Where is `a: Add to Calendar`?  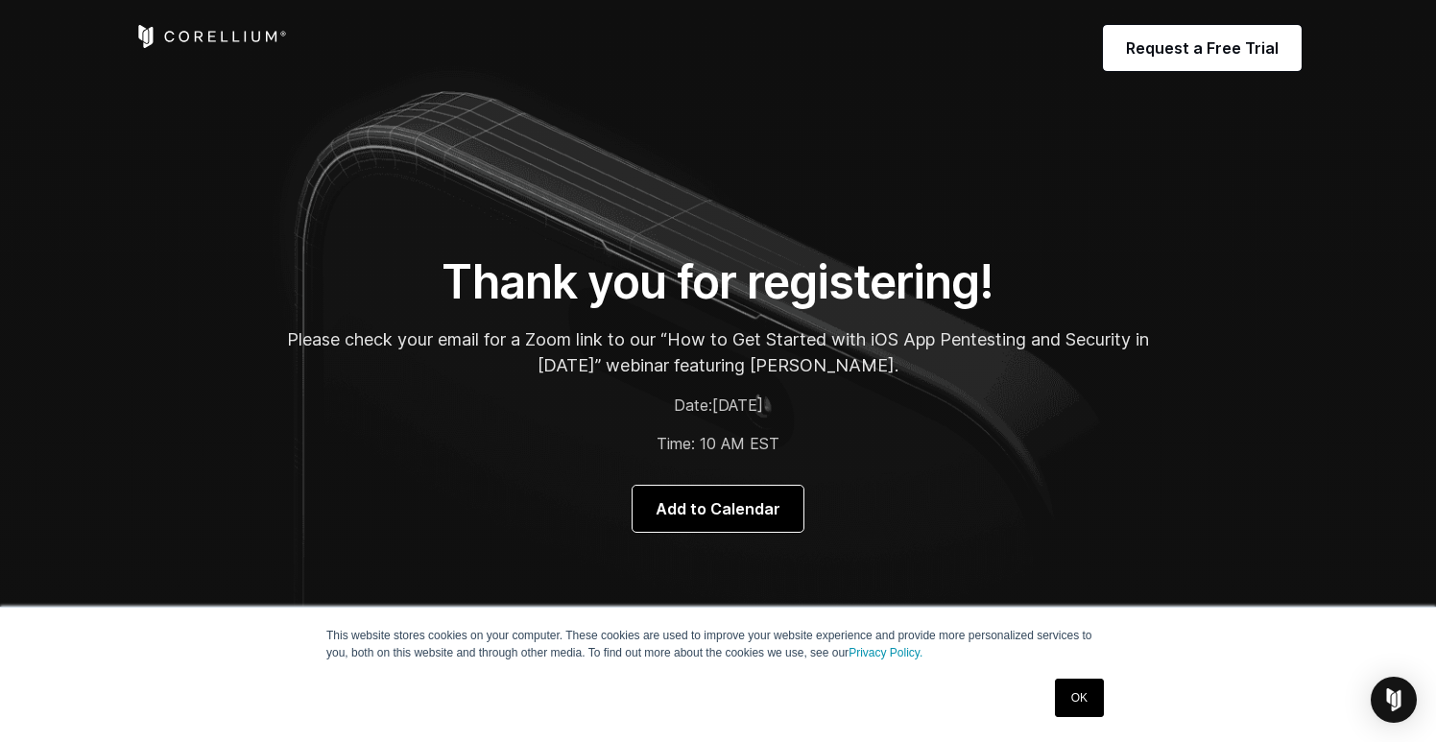 a: Add to Calendar is located at coordinates (718, 509).